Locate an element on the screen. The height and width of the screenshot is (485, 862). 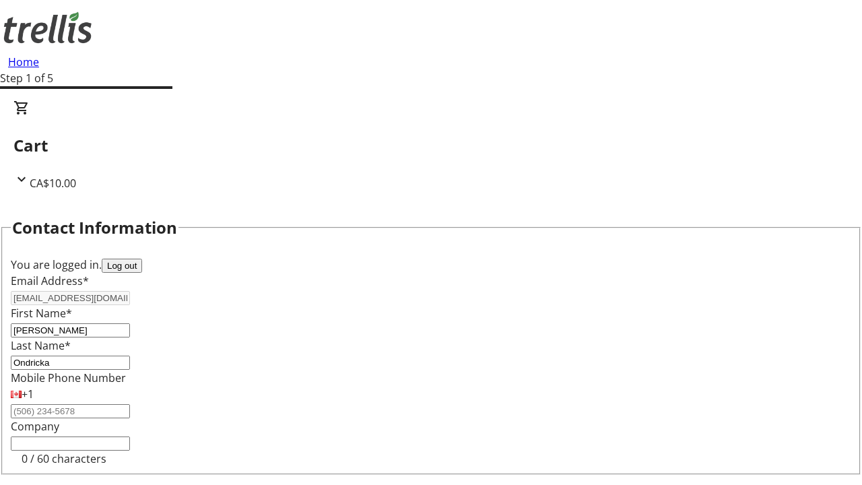
h2: Cart is located at coordinates (431, 145).